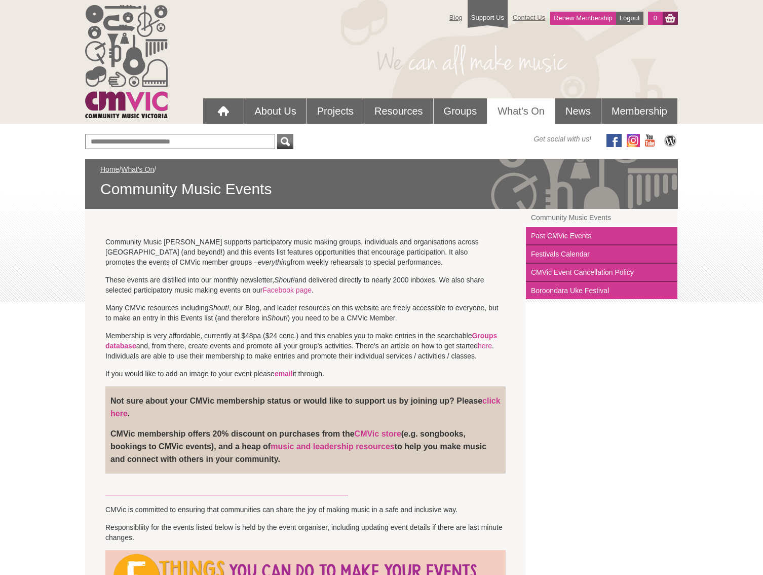 The width and height of the screenshot is (763, 575). What do you see at coordinates (485, 346) in the screenshot?
I see `a: here` at bounding box center [485, 346].